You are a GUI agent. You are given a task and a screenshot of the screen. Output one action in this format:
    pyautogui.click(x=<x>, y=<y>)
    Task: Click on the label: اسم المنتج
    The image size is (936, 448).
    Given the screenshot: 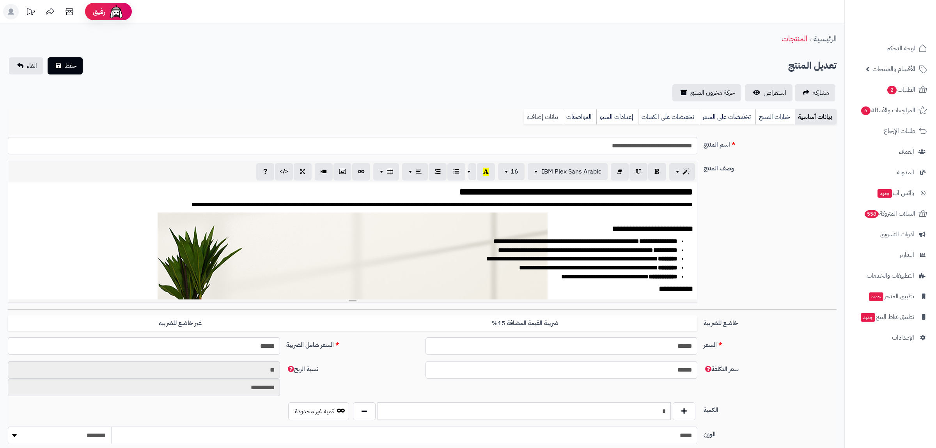 What is the action you would take?
    pyautogui.click(x=770, y=143)
    